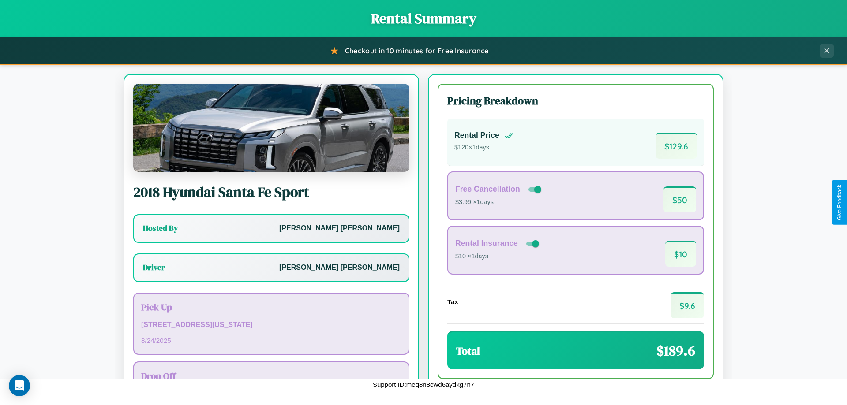  What do you see at coordinates (453, 302) in the screenshot?
I see `h4: Tax` at bounding box center [453, 302].